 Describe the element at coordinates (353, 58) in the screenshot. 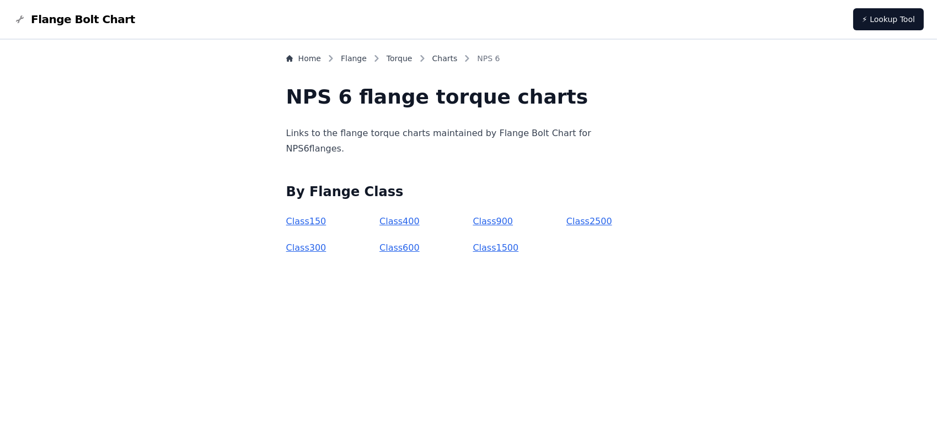

I see `a: Flange` at that location.